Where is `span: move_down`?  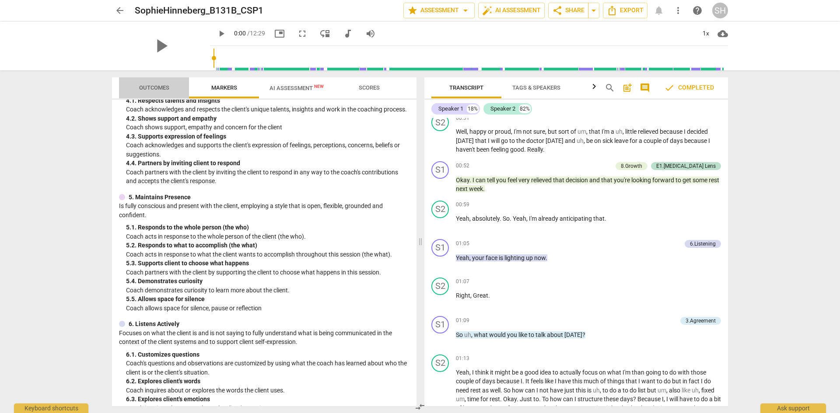
span: move_down is located at coordinates (325, 34).